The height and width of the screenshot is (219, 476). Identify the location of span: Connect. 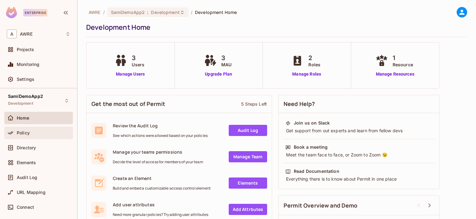
(25, 207).